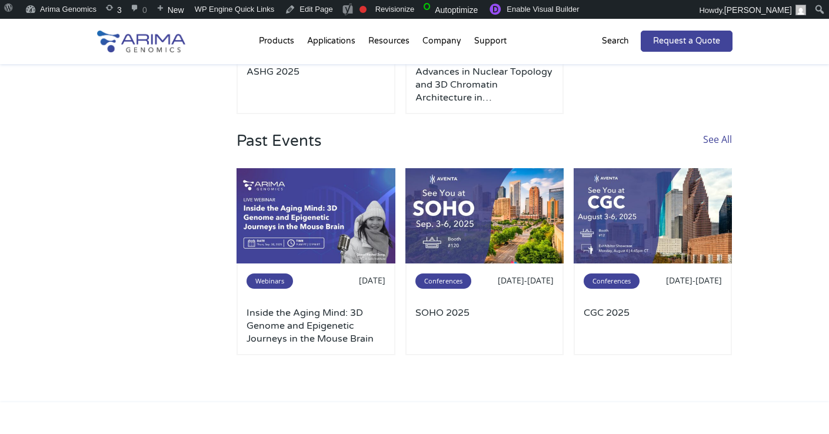 This screenshot has width=829, height=434. Describe the element at coordinates (653, 326) in the screenshot. I see `a: CGC 2025` at that location.